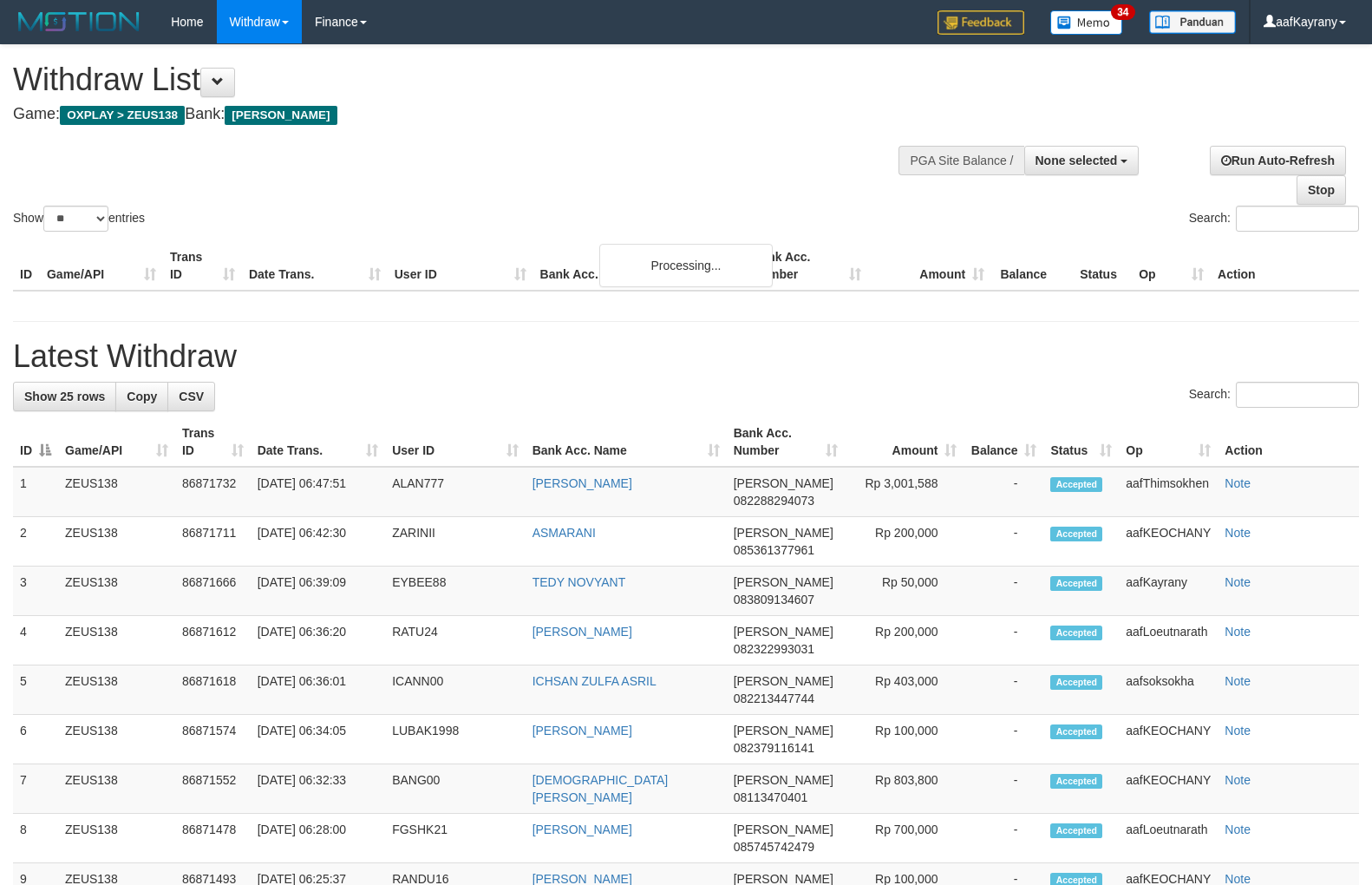 The image size is (1372, 885). I want to click on a: Show 25 rows, so click(64, 396).